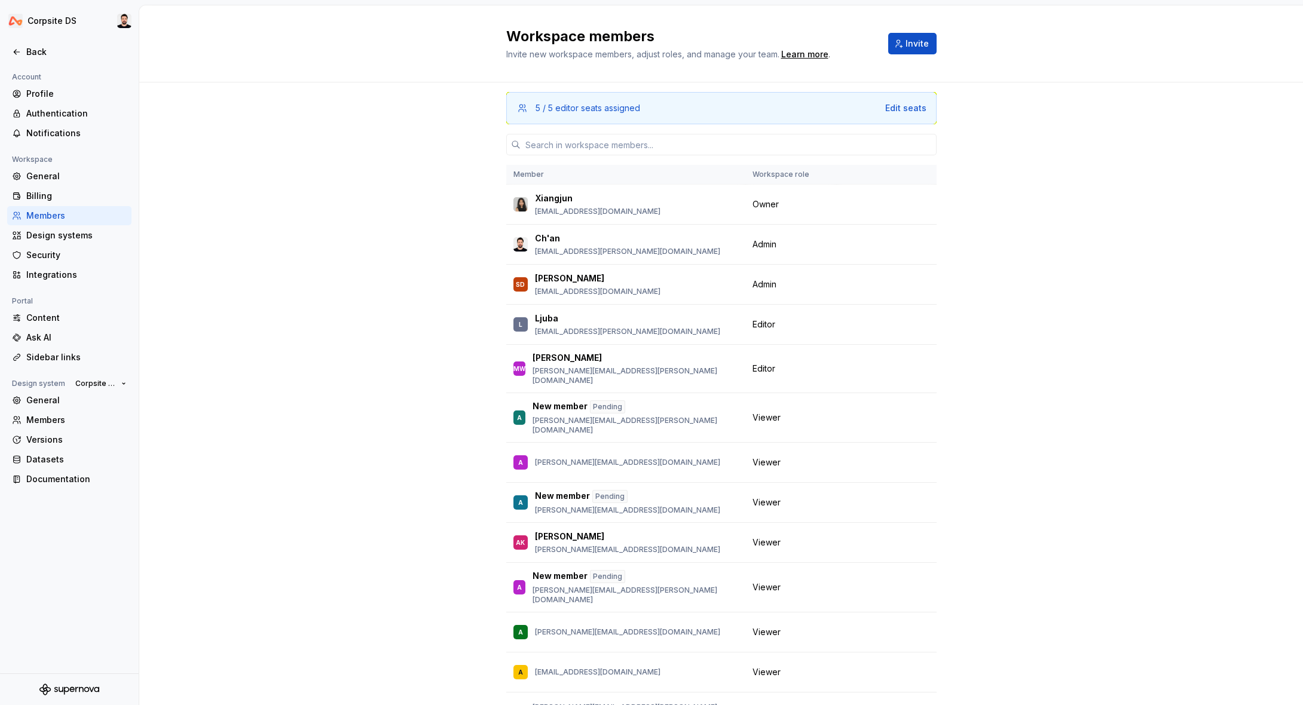 Image resolution: width=1303 pixels, height=705 pixels. I want to click on div: L, so click(521, 325).